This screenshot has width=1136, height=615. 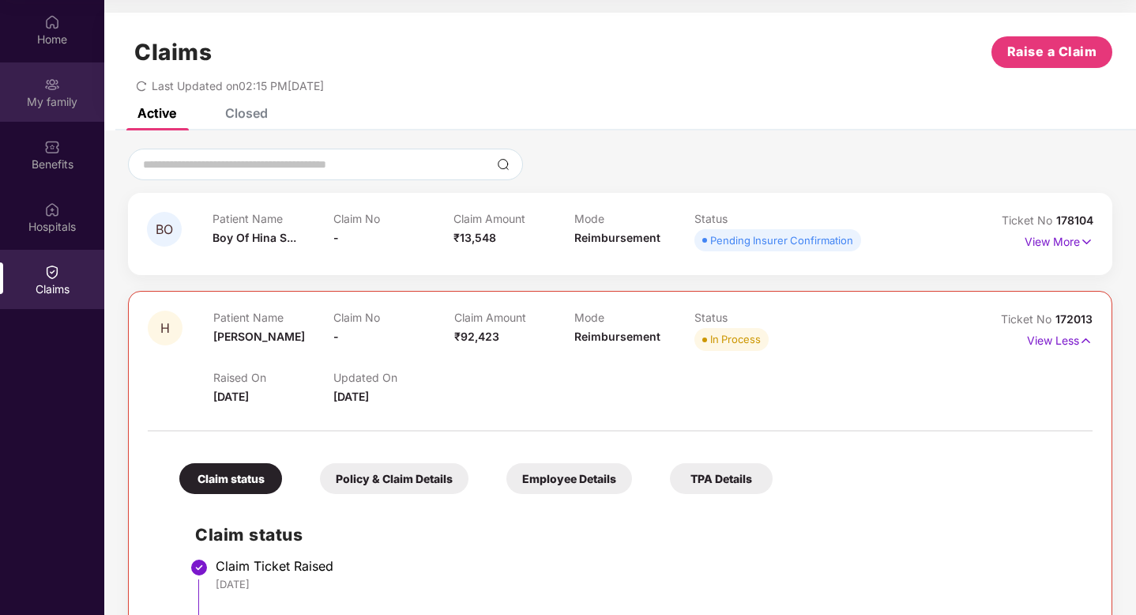 What do you see at coordinates (721, 478) in the screenshot?
I see `div: TPA Details` at bounding box center [721, 478].